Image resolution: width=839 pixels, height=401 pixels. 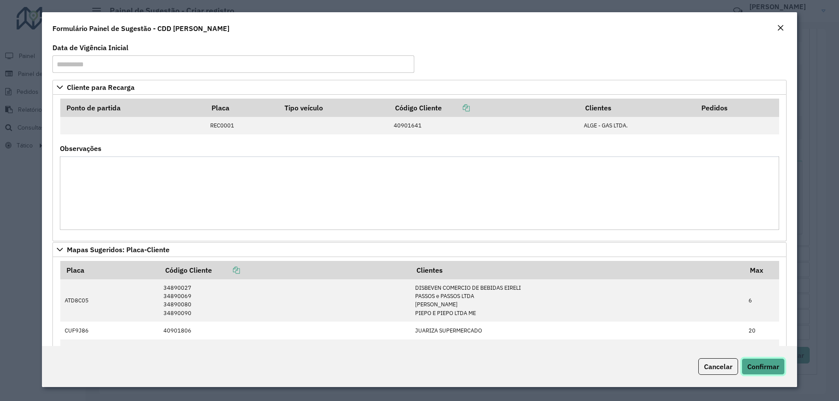 I want to click on label: Data de Vigência Inicial, so click(x=90, y=48).